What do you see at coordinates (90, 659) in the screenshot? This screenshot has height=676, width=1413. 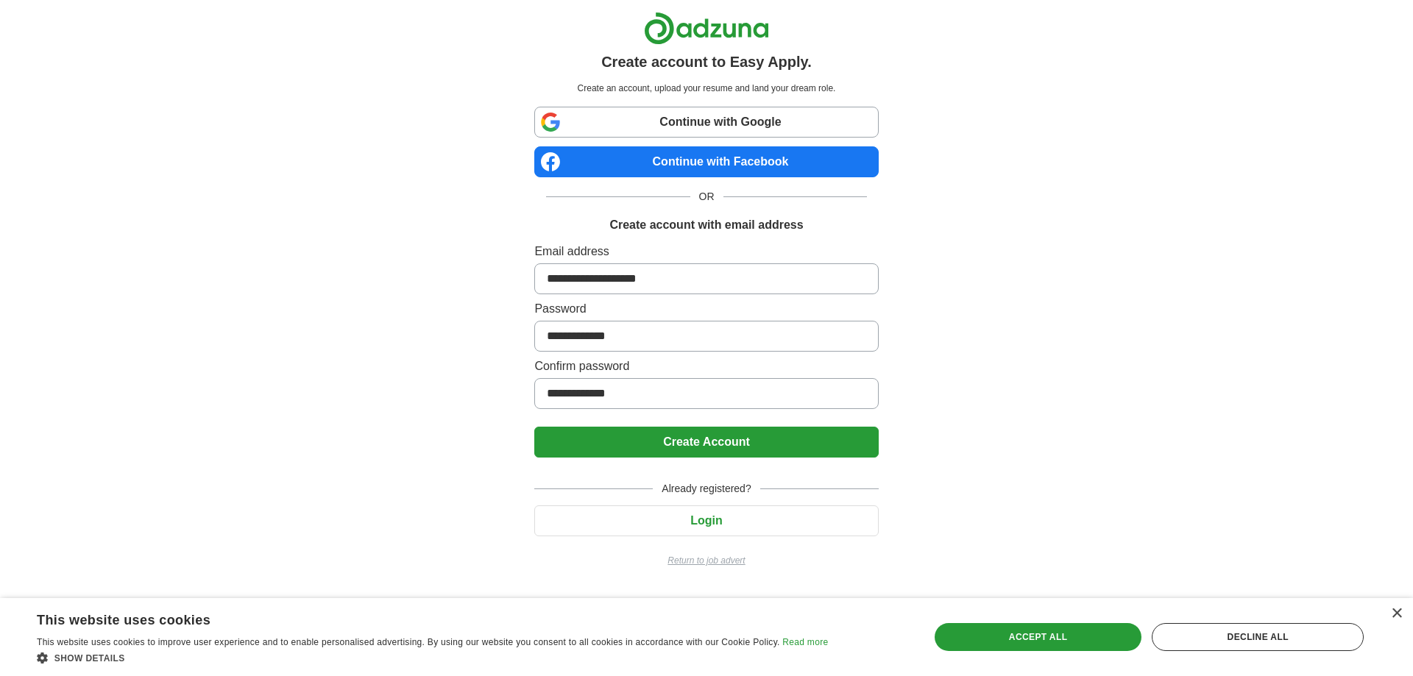 I see `span: Show details` at bounding box center [90, 659].